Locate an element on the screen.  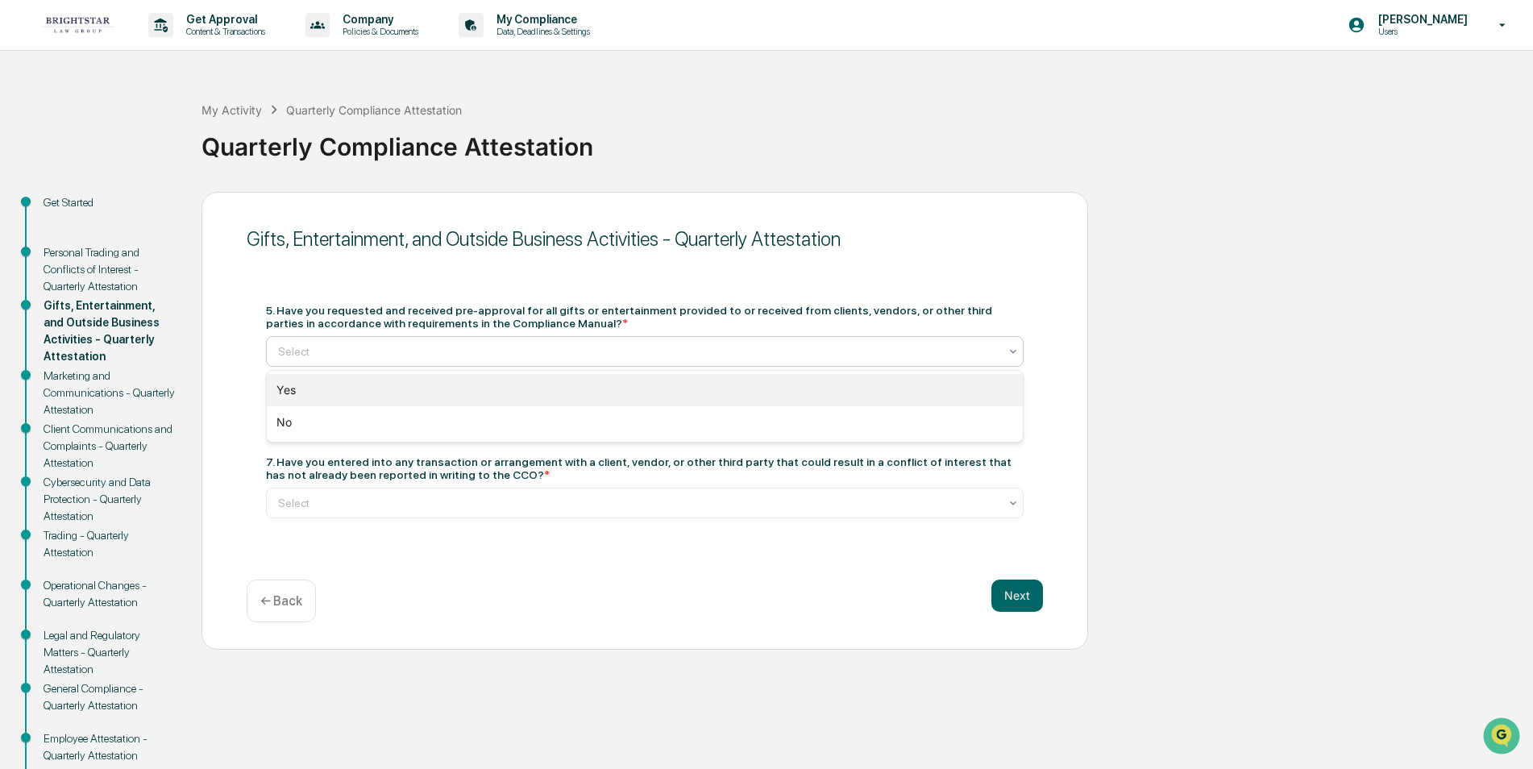
div: 7. Have you entered into any transaction or arrangement with a client, vendor, or other third par... is located at coordinates (645, 468).